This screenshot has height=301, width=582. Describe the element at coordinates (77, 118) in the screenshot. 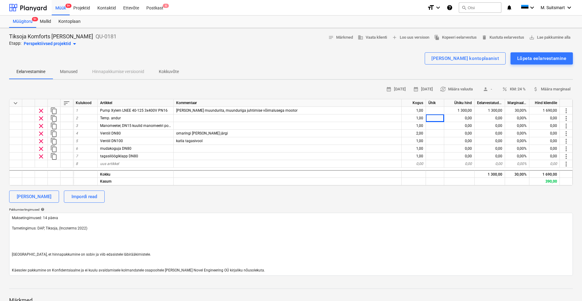

I see `span: 2` at that location.